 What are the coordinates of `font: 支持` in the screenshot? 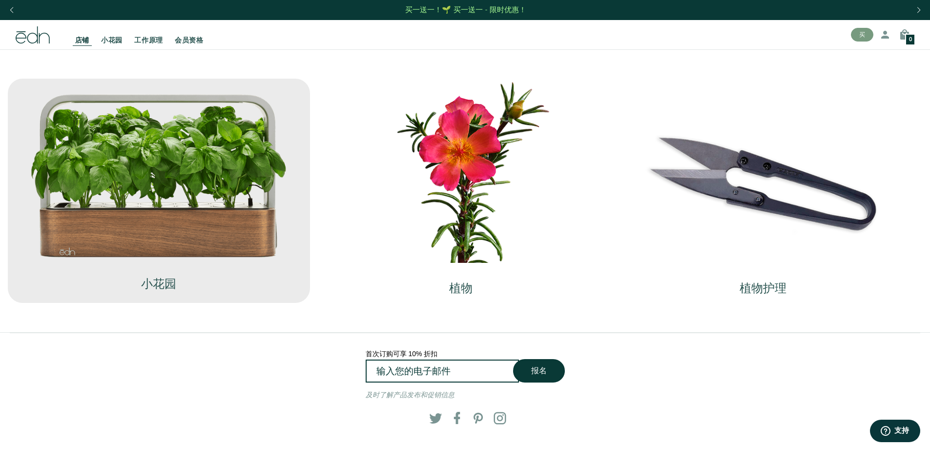 It's located at (32, 11).